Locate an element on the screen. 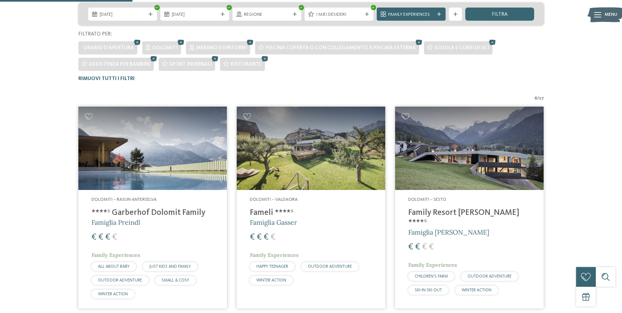  span: Merano e dintorni is located at coordinates (221, 48).